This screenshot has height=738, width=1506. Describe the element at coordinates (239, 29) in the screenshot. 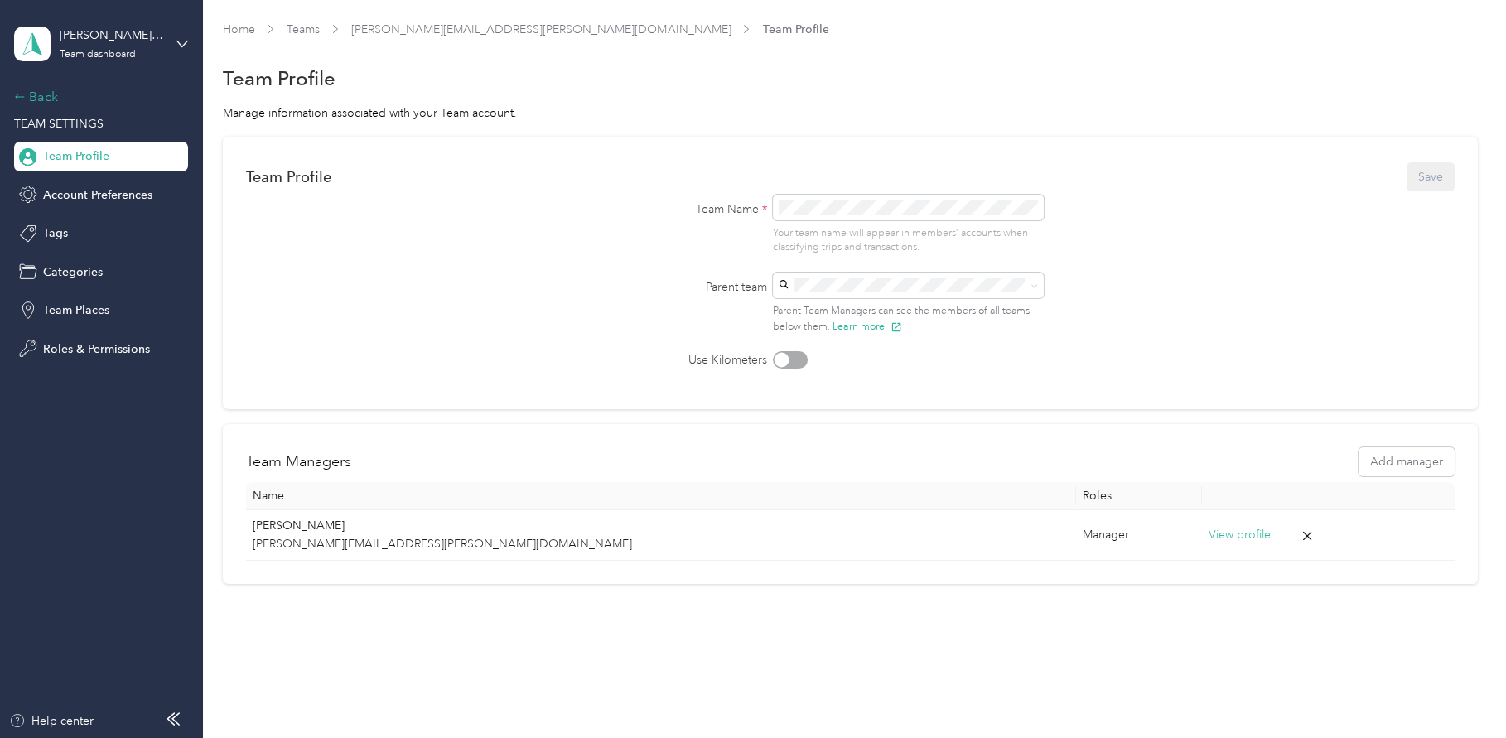

I see `a: Home` at that location.